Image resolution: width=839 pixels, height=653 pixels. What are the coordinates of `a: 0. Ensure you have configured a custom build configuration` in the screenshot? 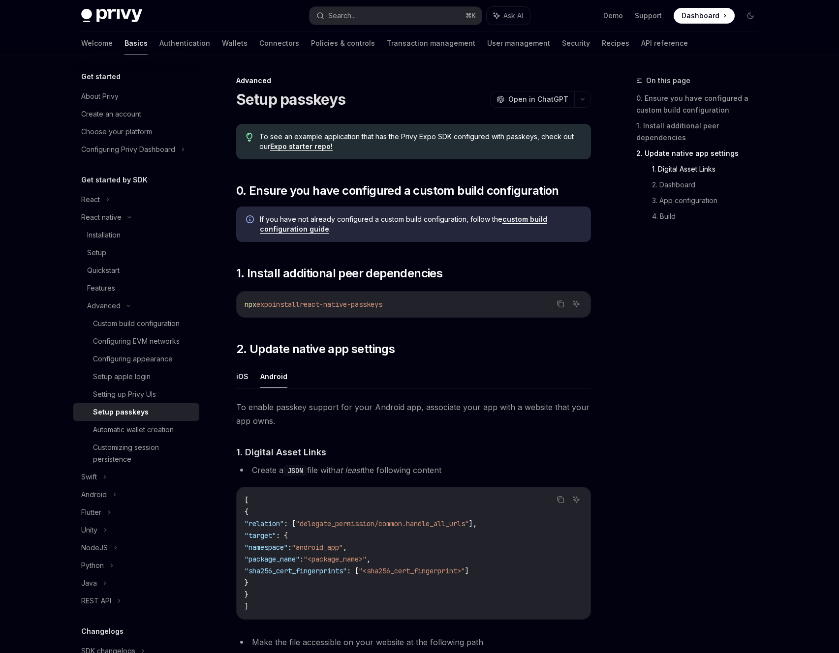 It's located at (701, 104).